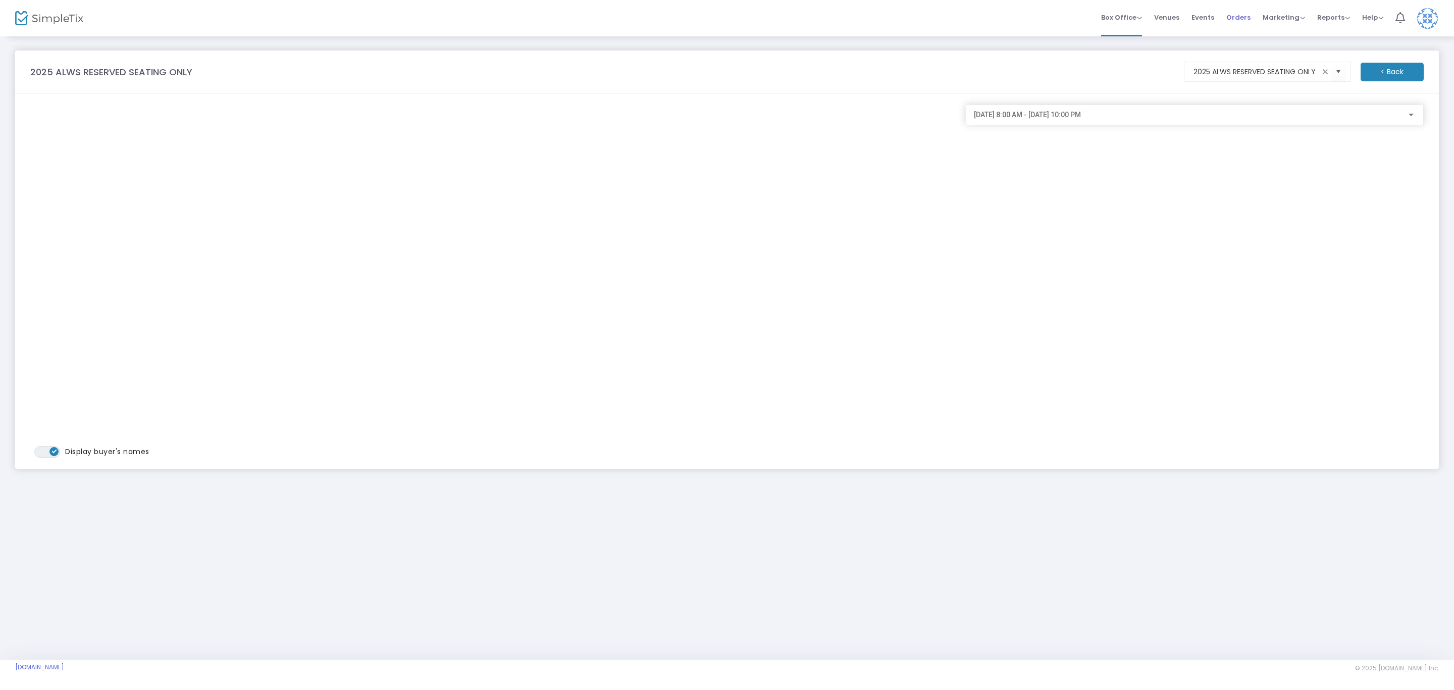 The height and width of the screenshot is (690, 1454). Describe the element at coordinates (1284, 17) in the screenshot. I see `span: Marketing` at that location.